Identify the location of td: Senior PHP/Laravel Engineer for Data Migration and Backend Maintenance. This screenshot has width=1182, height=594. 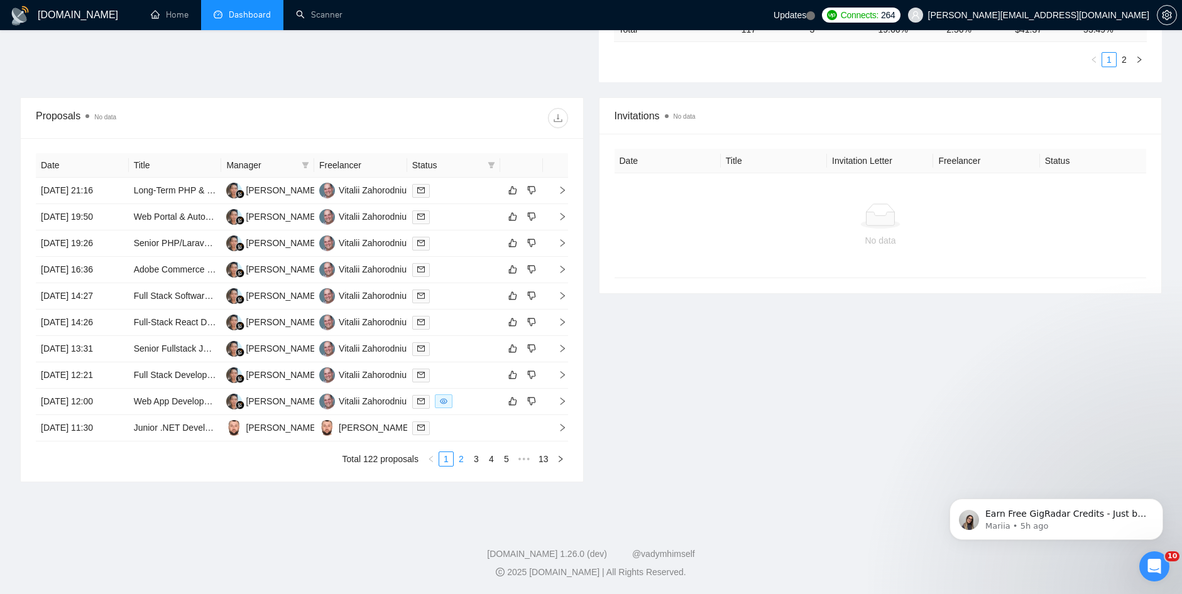
(175, 244).